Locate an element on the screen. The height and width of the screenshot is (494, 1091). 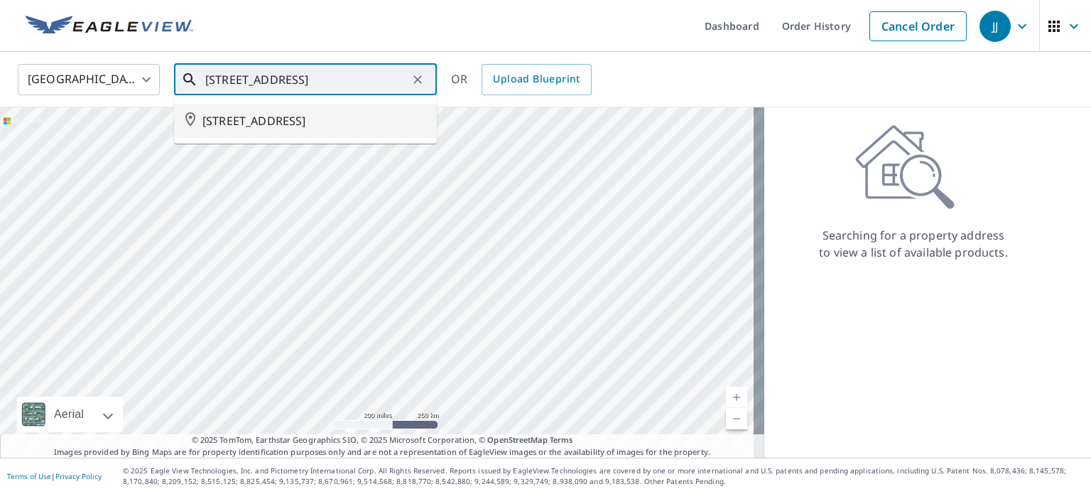
span: Upload Blueprint is located at coordinates (536, 79).